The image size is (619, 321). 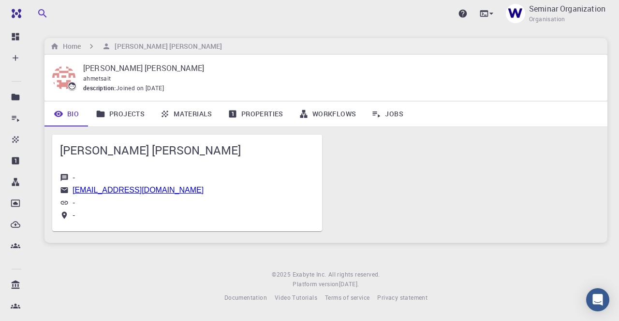 What do you see at coordinates (402, 298) in the screenshot?
I see `a: Privacy statement` at bounding box center [402, 298].